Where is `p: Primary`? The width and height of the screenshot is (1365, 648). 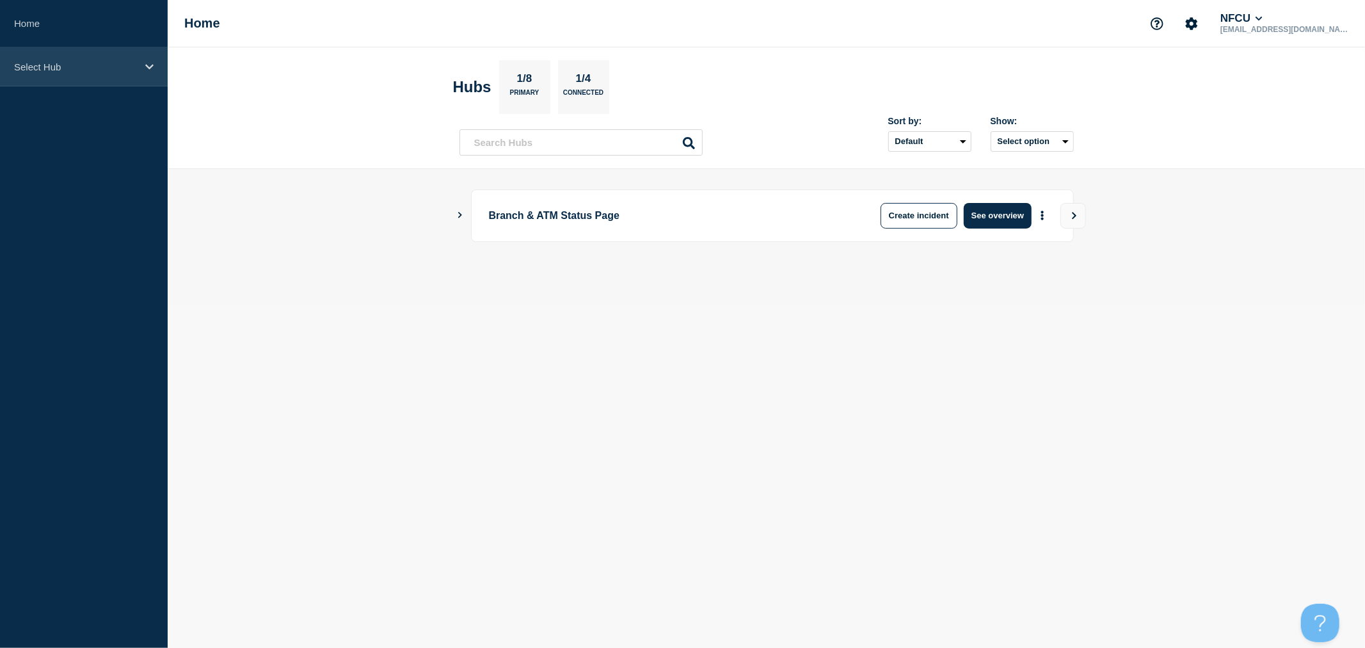
p: Primary is located at coordinates (525, 95).